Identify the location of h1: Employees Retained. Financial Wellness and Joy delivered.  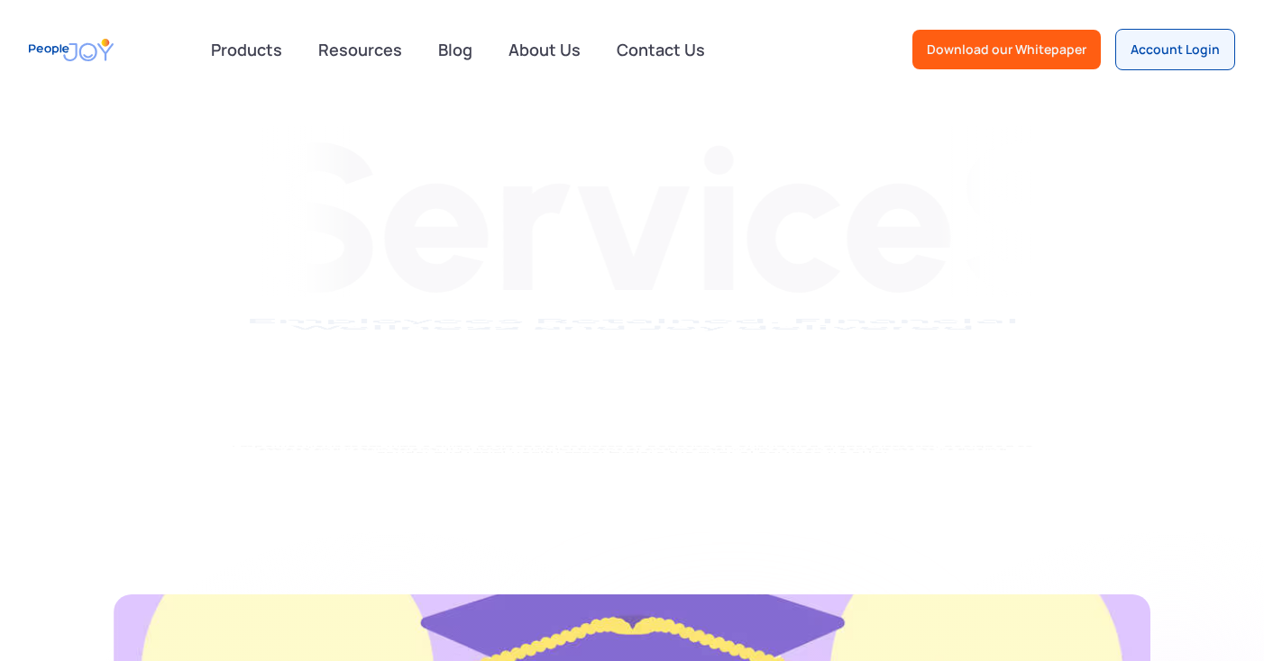
(632, 324).